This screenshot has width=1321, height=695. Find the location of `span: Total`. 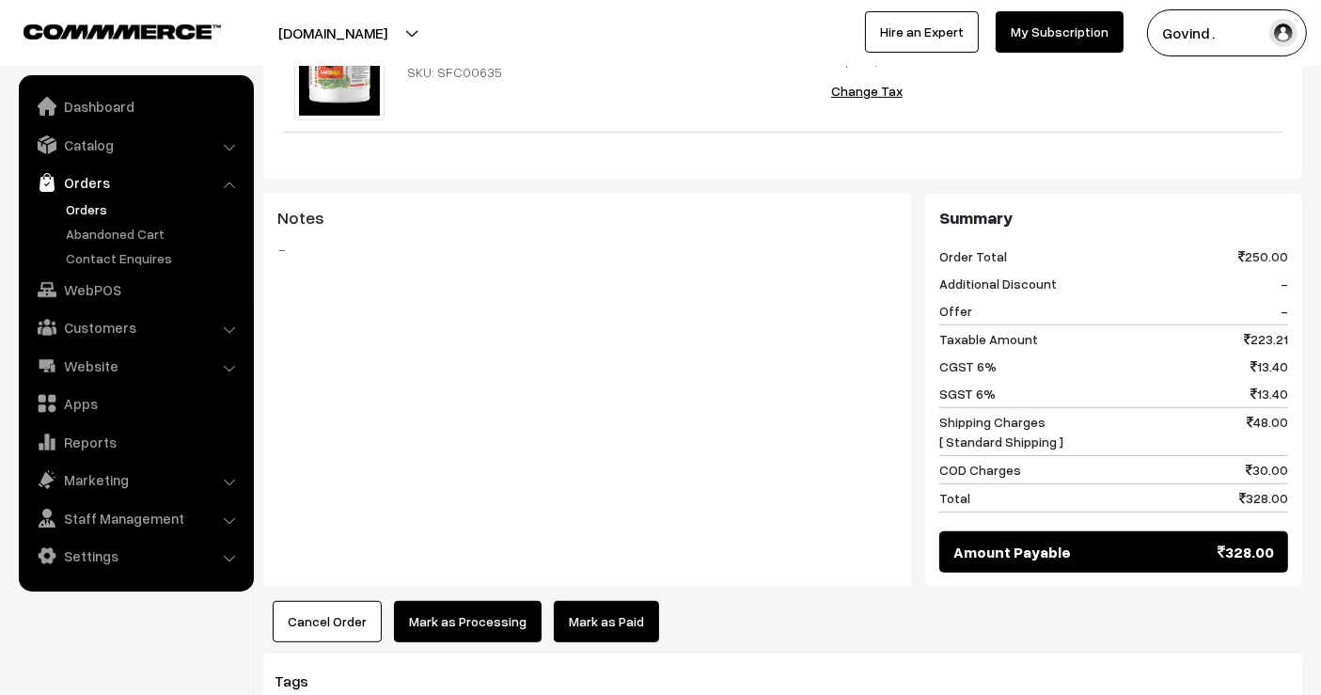

span: Total is located at coordinates (955, 498).